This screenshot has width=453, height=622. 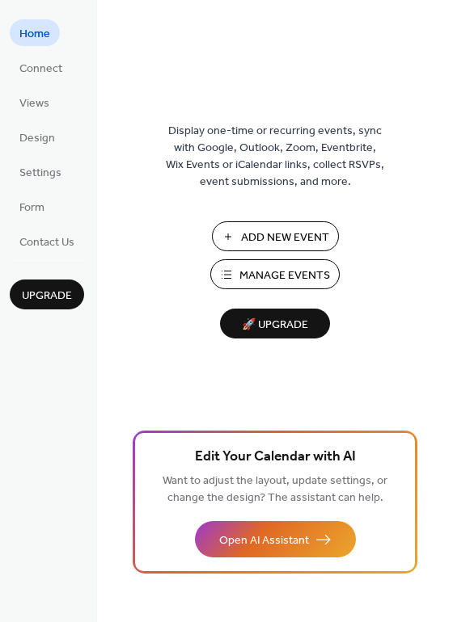 I want to click on span: Contact Us, so click(x=47, y=242).